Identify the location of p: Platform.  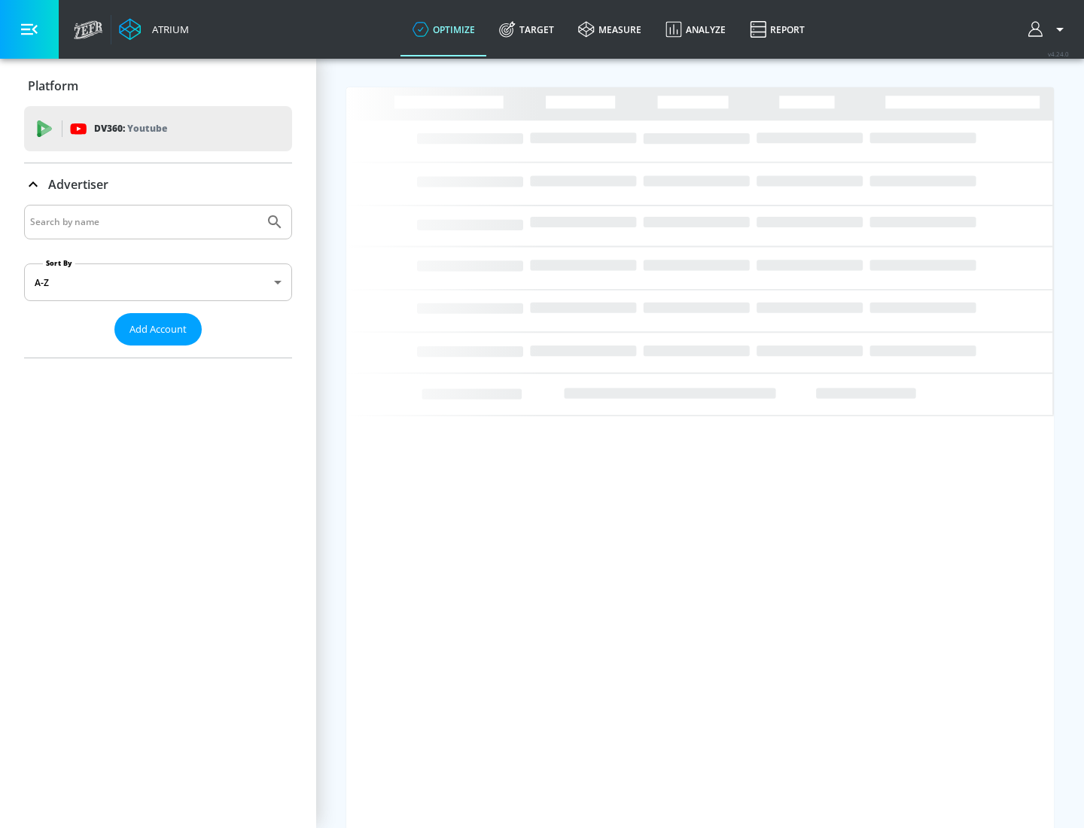
(53, 86).